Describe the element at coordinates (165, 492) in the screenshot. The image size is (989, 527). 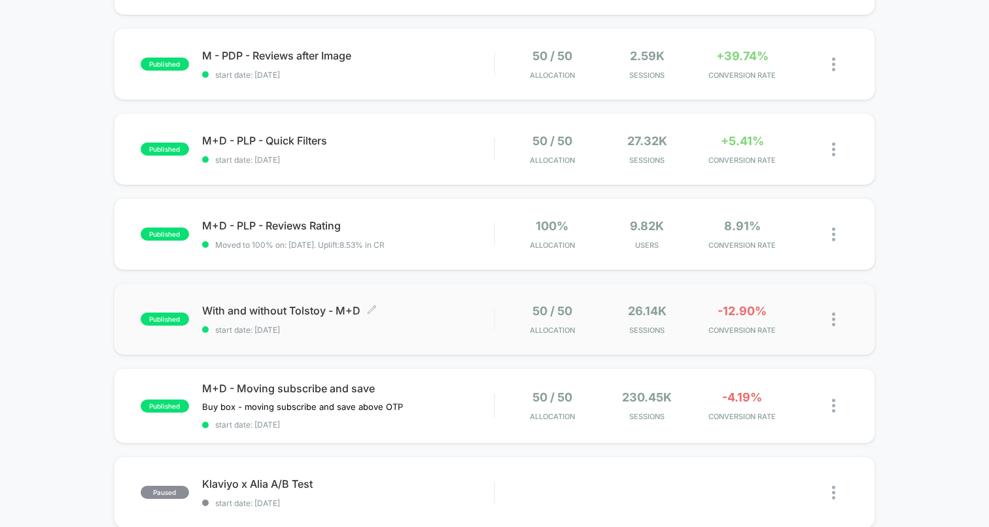
I see `span: paused` at that location.